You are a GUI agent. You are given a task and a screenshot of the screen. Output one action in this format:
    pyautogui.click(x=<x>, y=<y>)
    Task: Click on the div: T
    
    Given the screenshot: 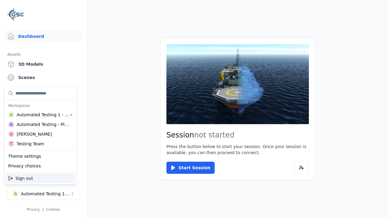 What is the action you would take?
    pyautogui.click(x=11, y=144)
    